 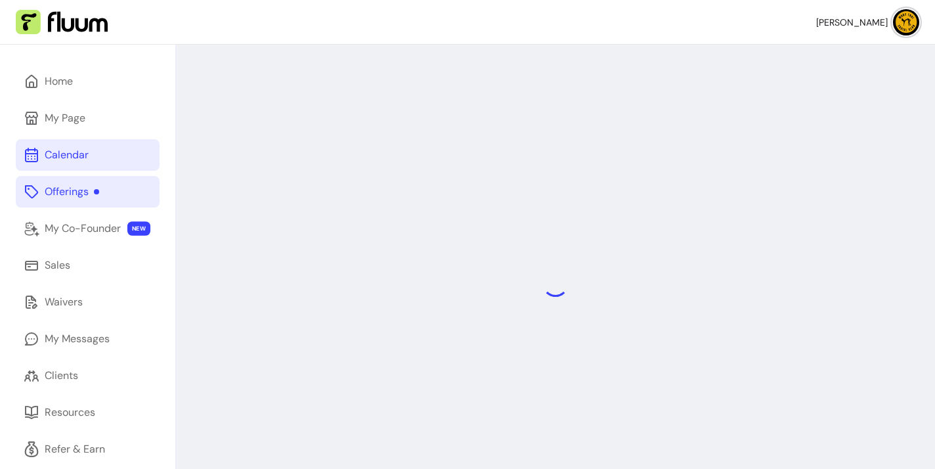 I want to click on div: Resources, so click(x=70, y=413).